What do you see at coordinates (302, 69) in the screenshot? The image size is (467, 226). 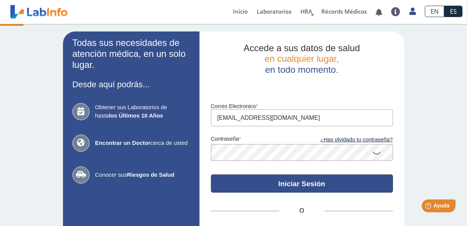 I see `span: en todo momento.` at bounding box center [302, 69].